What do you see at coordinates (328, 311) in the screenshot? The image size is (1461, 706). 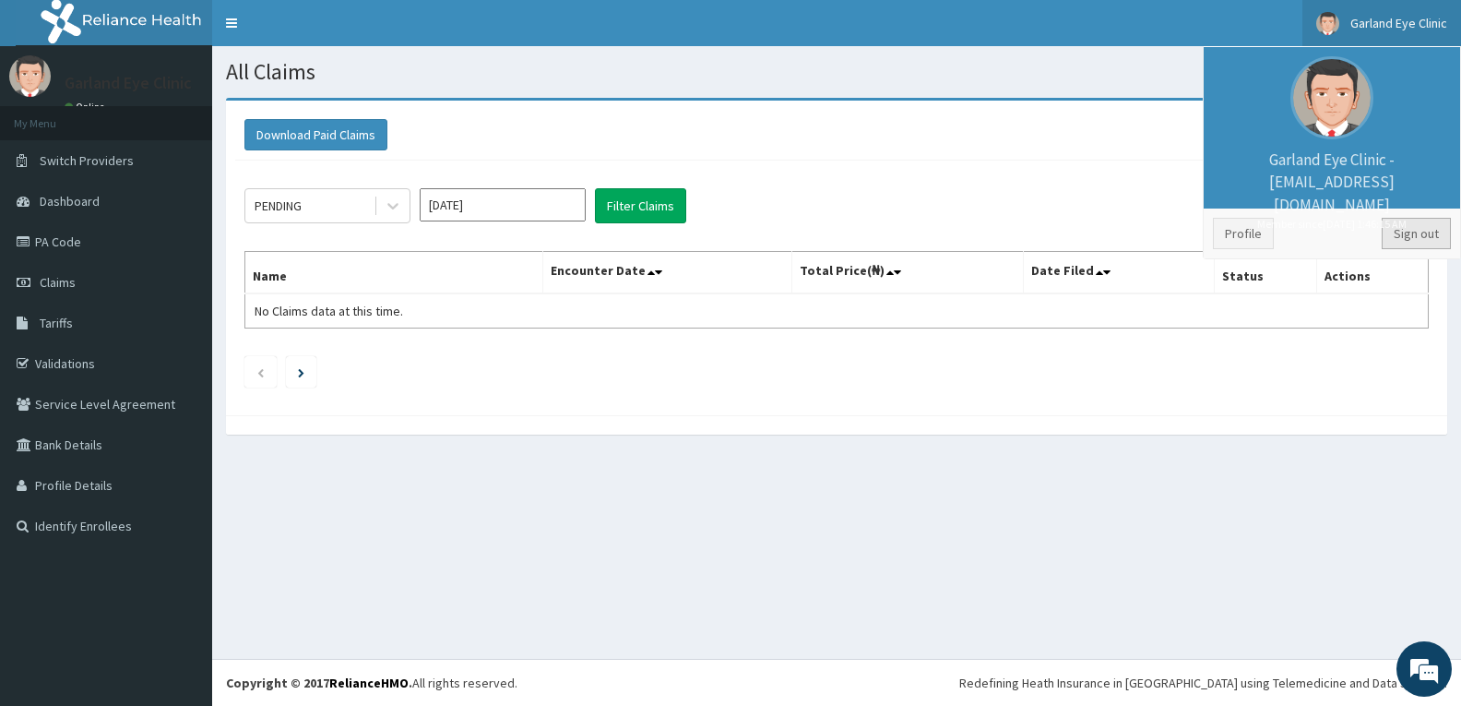 I see `span: No Claims data at this time.` at bounding box center [328, 311].